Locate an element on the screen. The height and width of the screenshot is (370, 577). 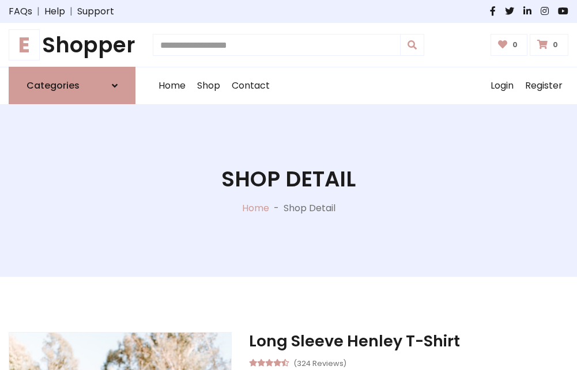
p: Shop Detail is located at coordinates (309, 209).